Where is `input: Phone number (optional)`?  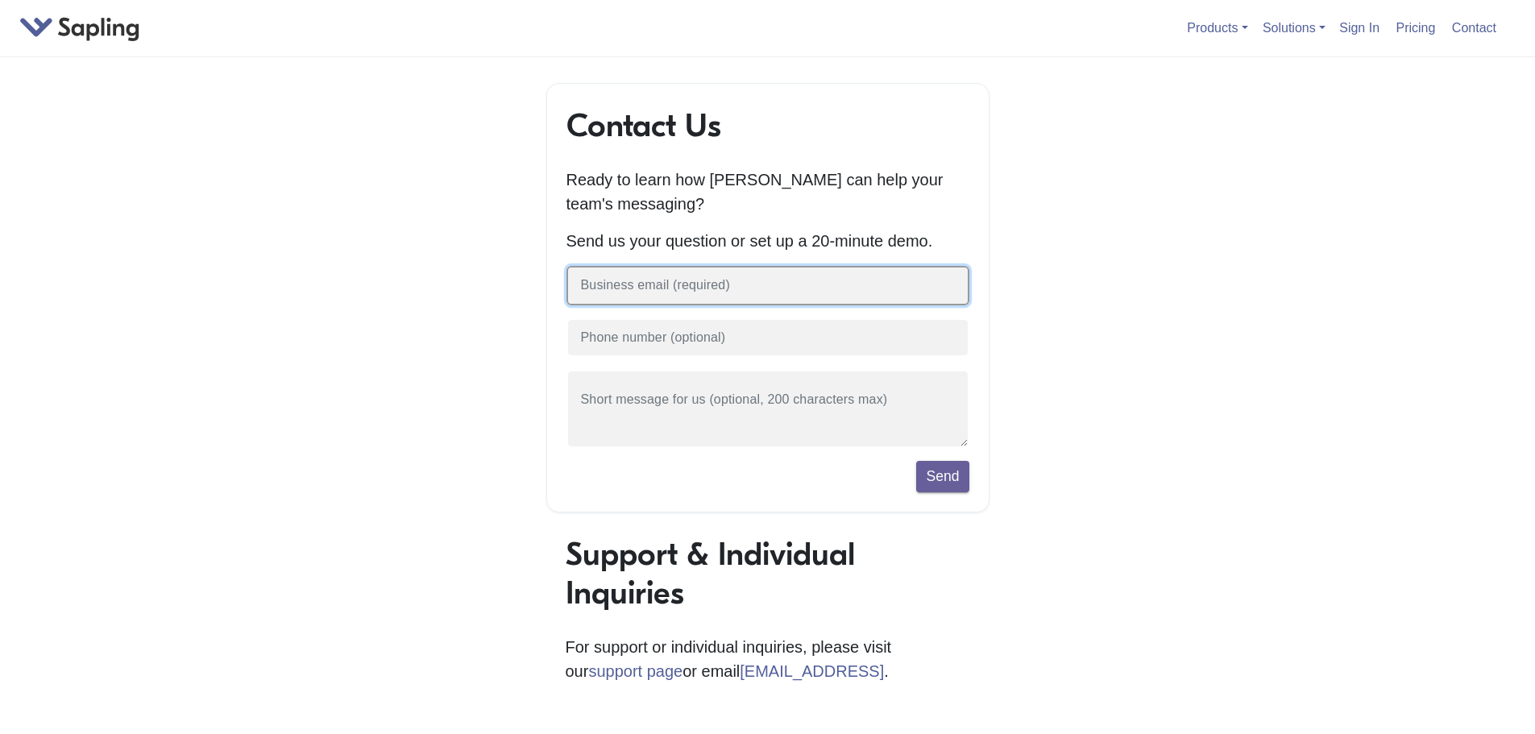
input: Phone number (optional) is located at coordinates (768, 338).